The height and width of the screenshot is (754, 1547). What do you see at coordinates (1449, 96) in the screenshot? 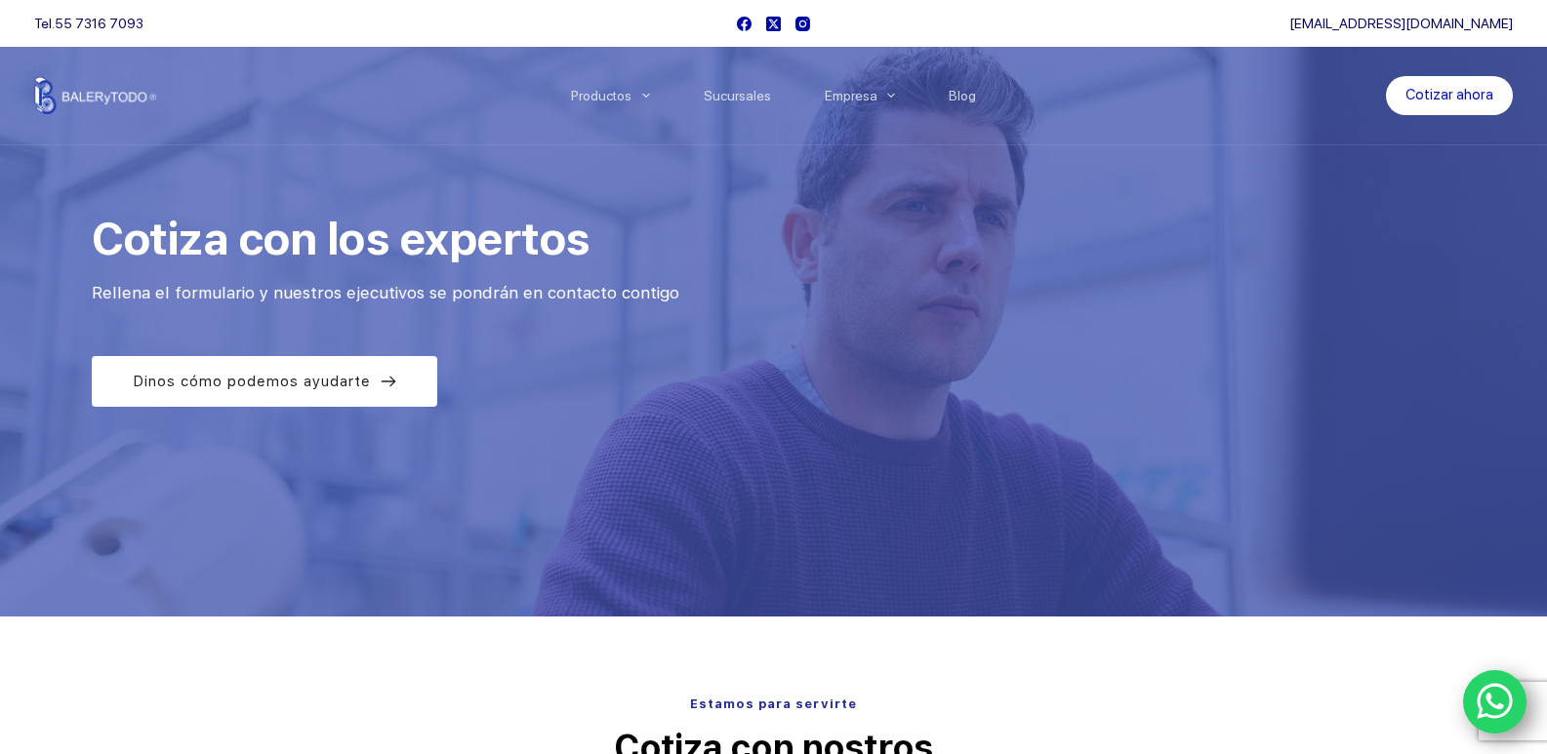
I see `a: Cotizar ahora` at bounding box center [1449, 96].